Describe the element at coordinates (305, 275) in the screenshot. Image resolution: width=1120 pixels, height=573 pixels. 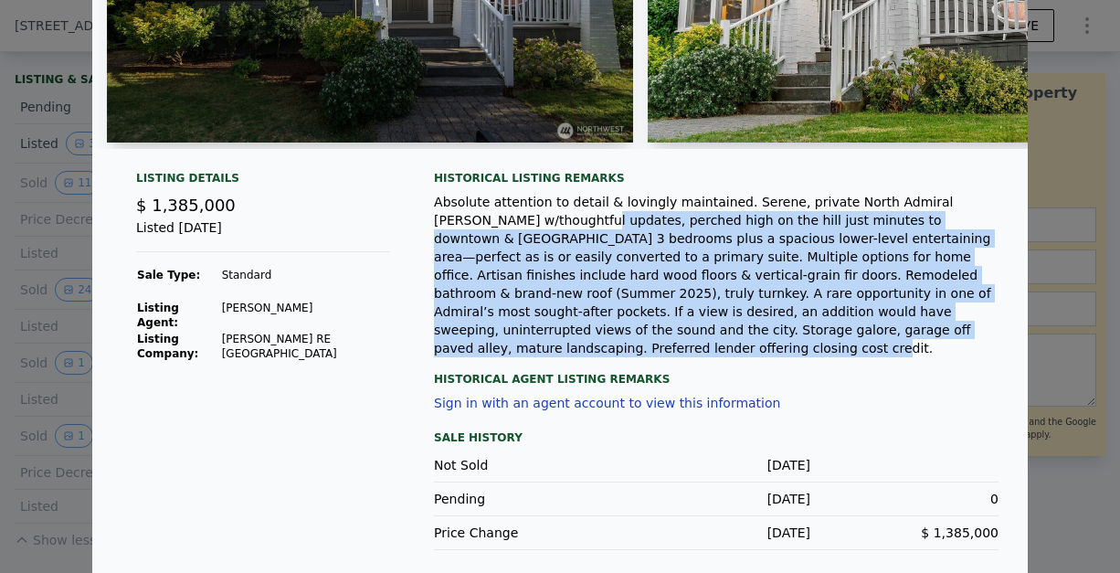
I see `td: Standard` at that location.